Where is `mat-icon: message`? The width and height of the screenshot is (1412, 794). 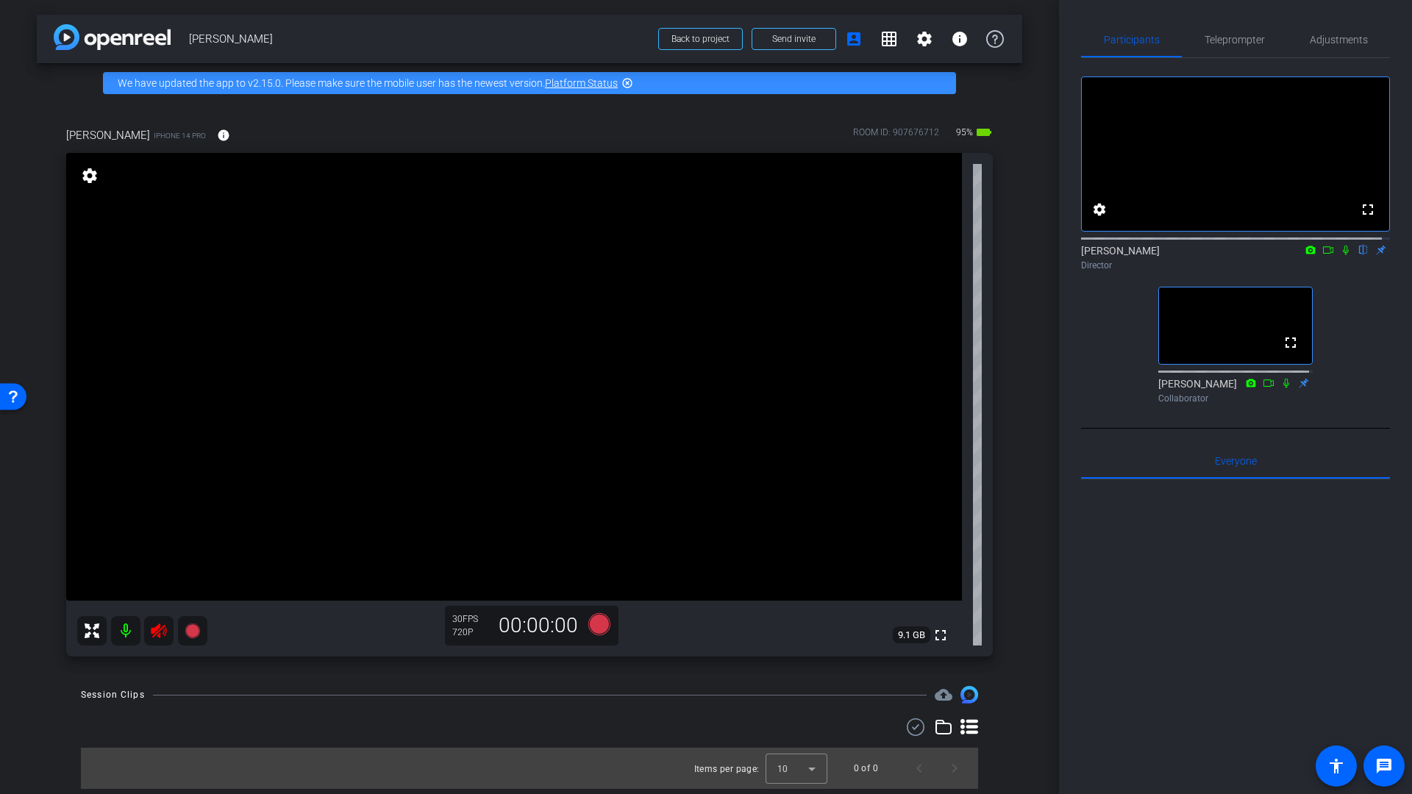
mat-icon: message is located at coordinates (1384, 766).